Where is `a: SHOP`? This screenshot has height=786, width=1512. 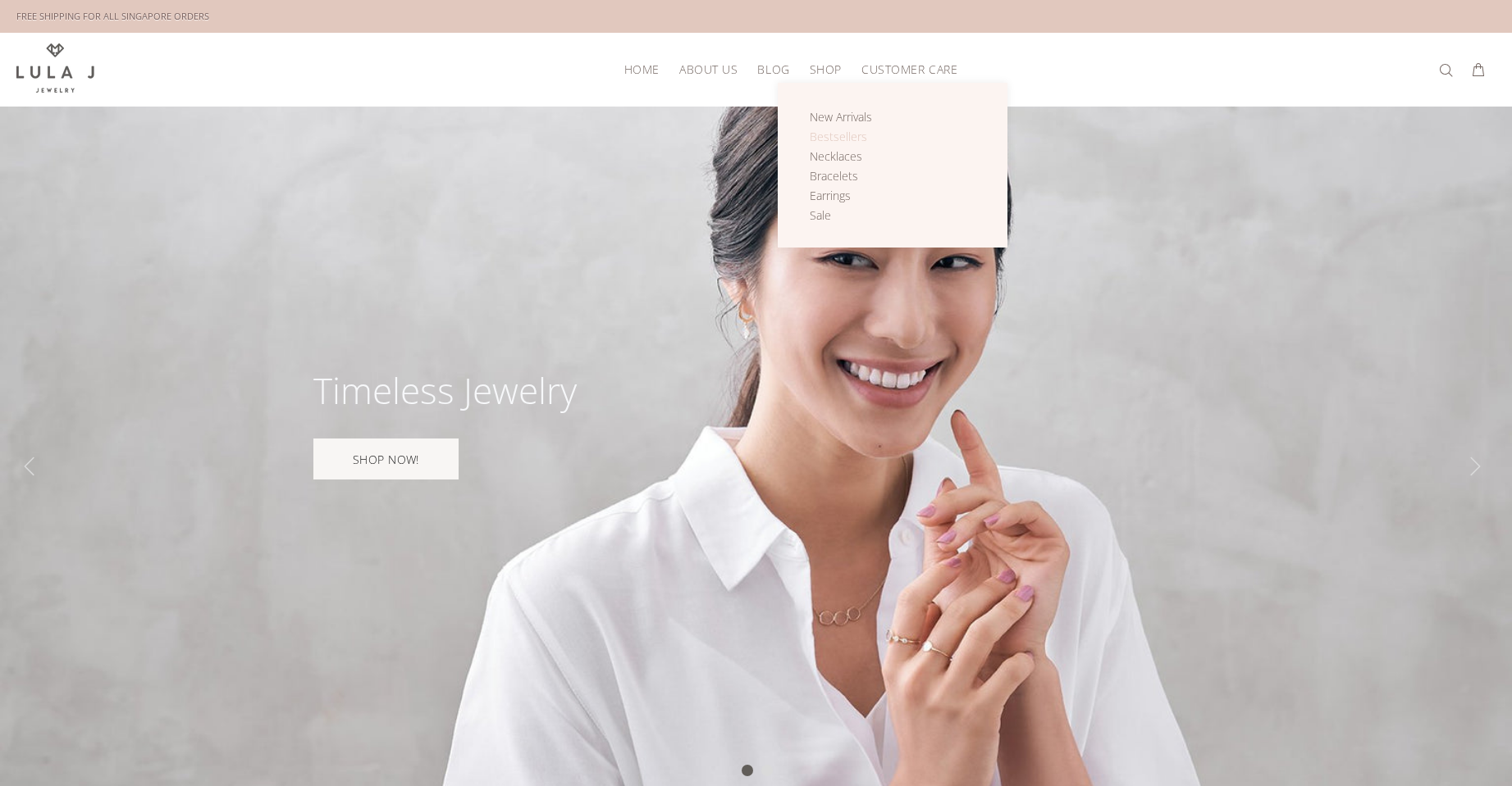
a: SHOP is located at coordinates (825, 69).